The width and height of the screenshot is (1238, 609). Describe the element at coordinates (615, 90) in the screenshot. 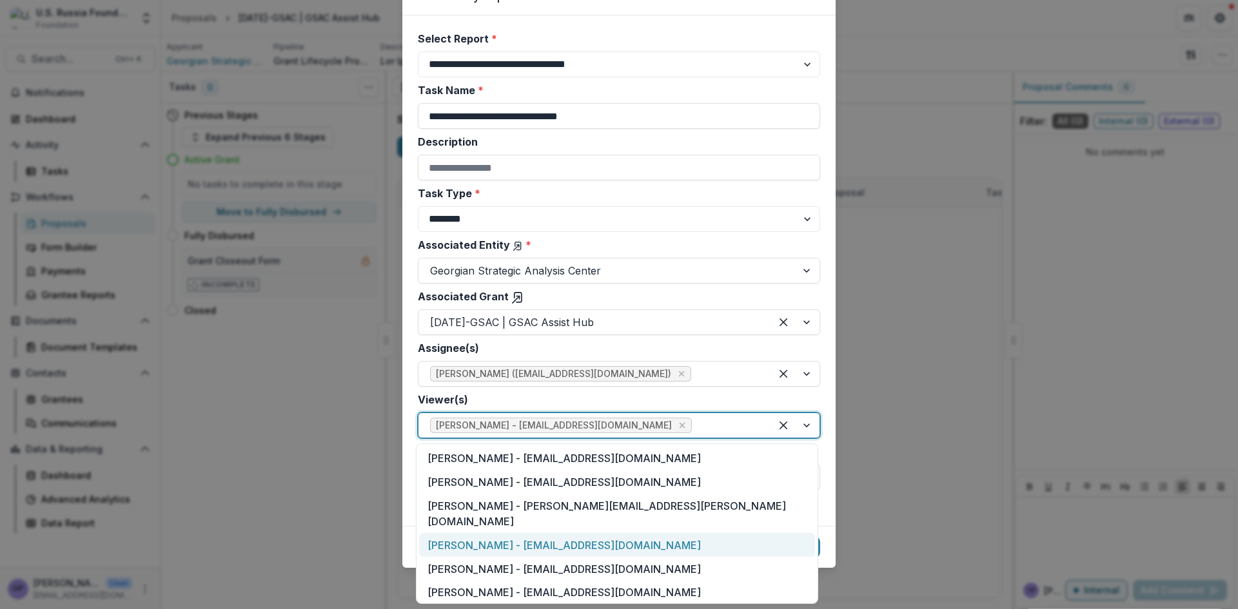

I see `label: Task Name` at that location.